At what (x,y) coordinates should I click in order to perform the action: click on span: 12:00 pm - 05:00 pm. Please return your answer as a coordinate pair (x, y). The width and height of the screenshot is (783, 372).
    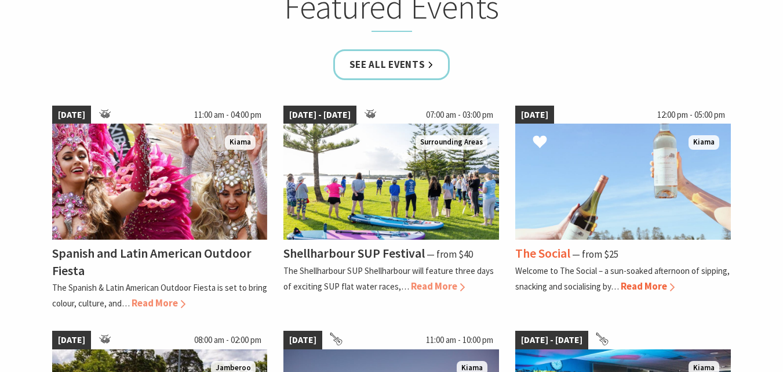
    Looking at the image, I should click on (691, 115).